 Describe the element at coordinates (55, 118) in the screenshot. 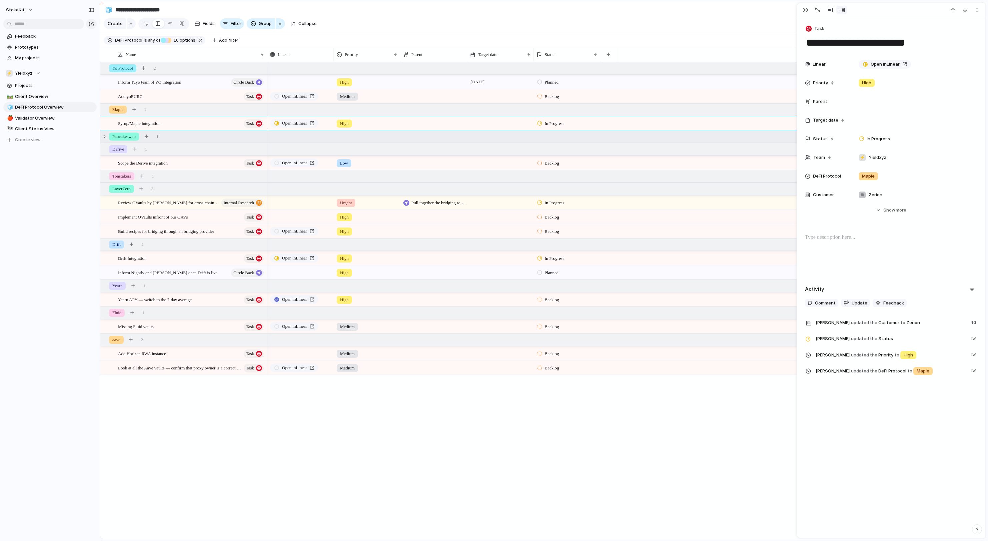

I see `span: Validator Overview` at that location.